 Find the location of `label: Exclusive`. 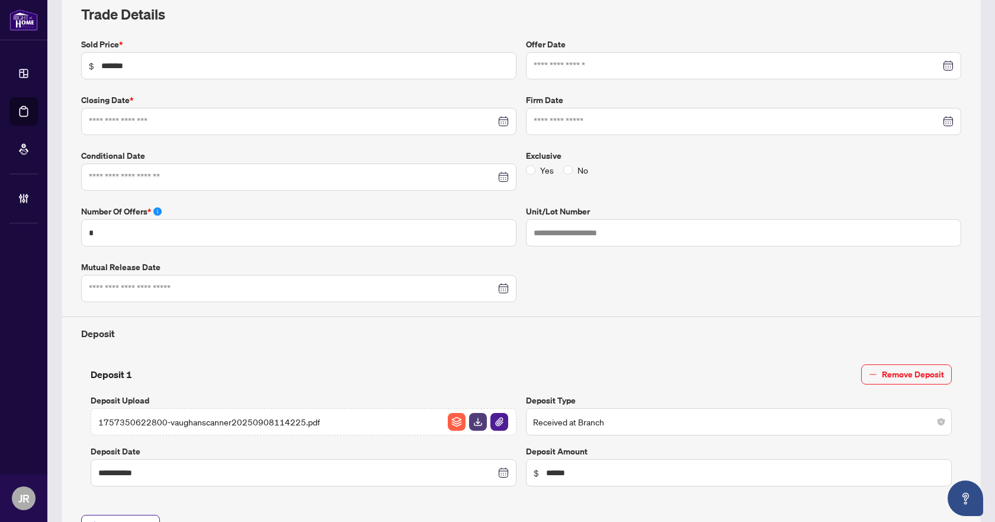

label: Exclusive is located at coordinates (743, 156).